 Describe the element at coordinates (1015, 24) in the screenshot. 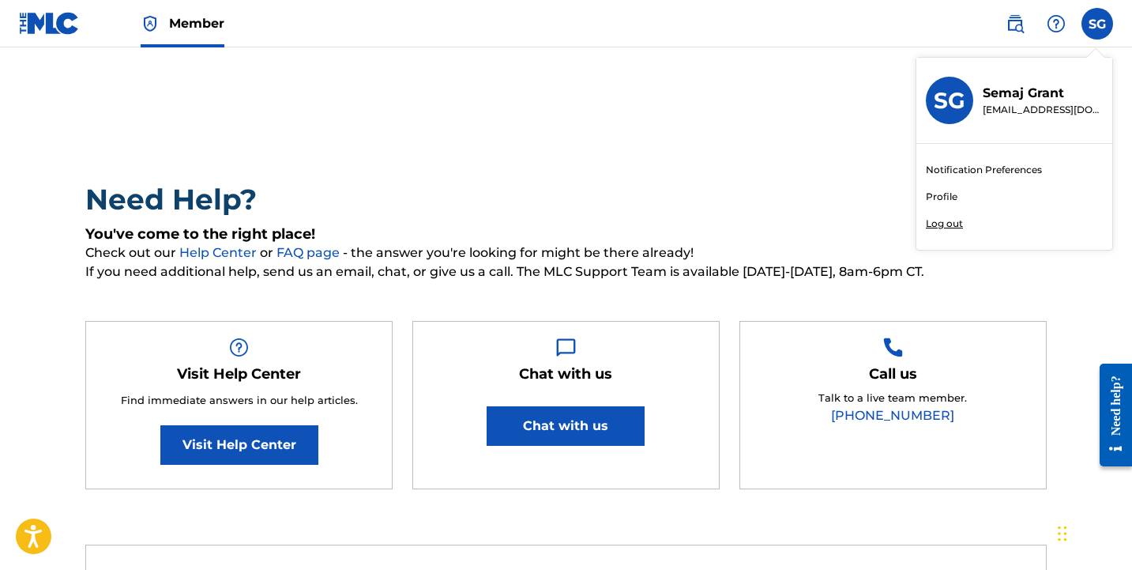

I see `a: Public Search` at that location.